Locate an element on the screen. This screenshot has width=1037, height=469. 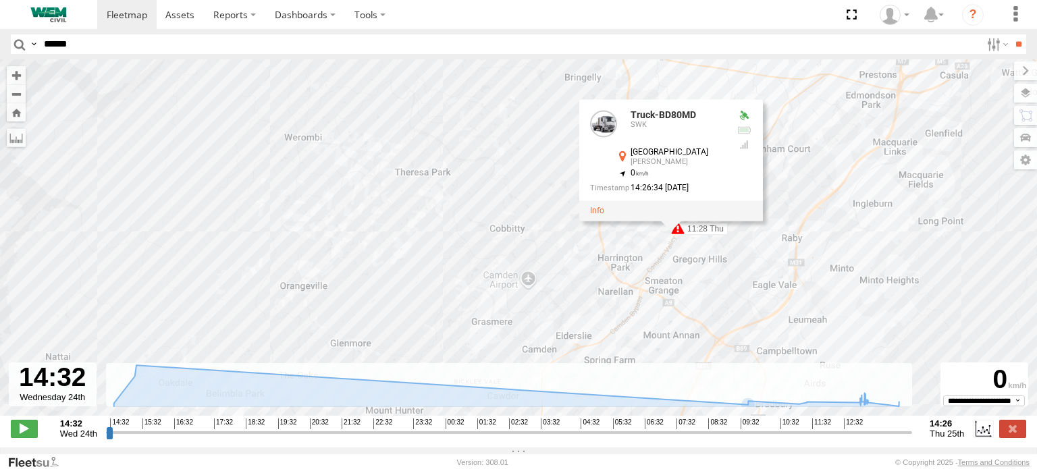
span: 20:32 is located at coordinates (319, 424).